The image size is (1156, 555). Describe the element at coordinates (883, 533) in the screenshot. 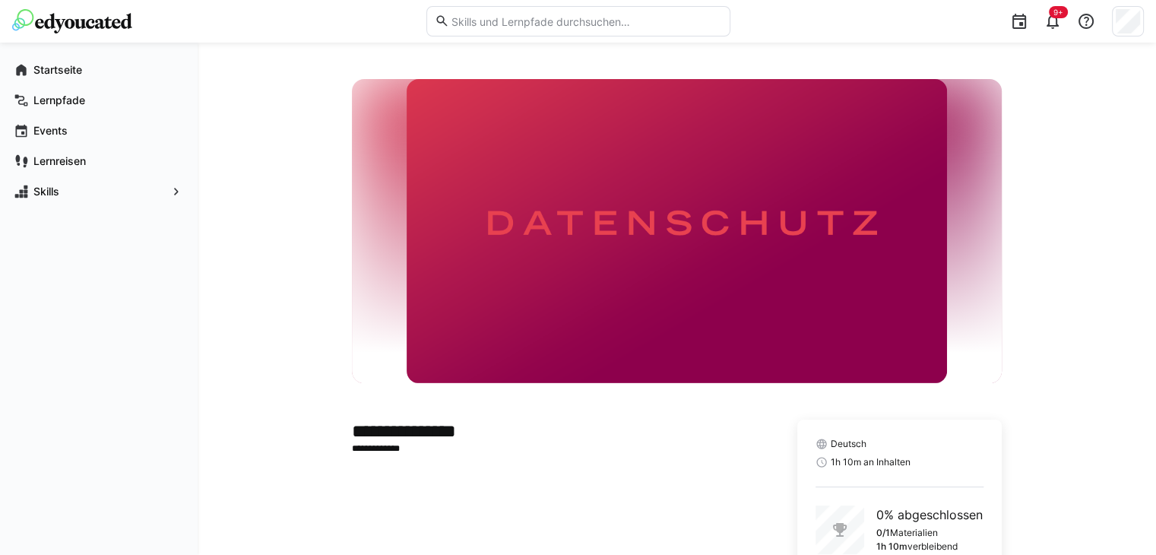

I see `p: 0/1` at that location.